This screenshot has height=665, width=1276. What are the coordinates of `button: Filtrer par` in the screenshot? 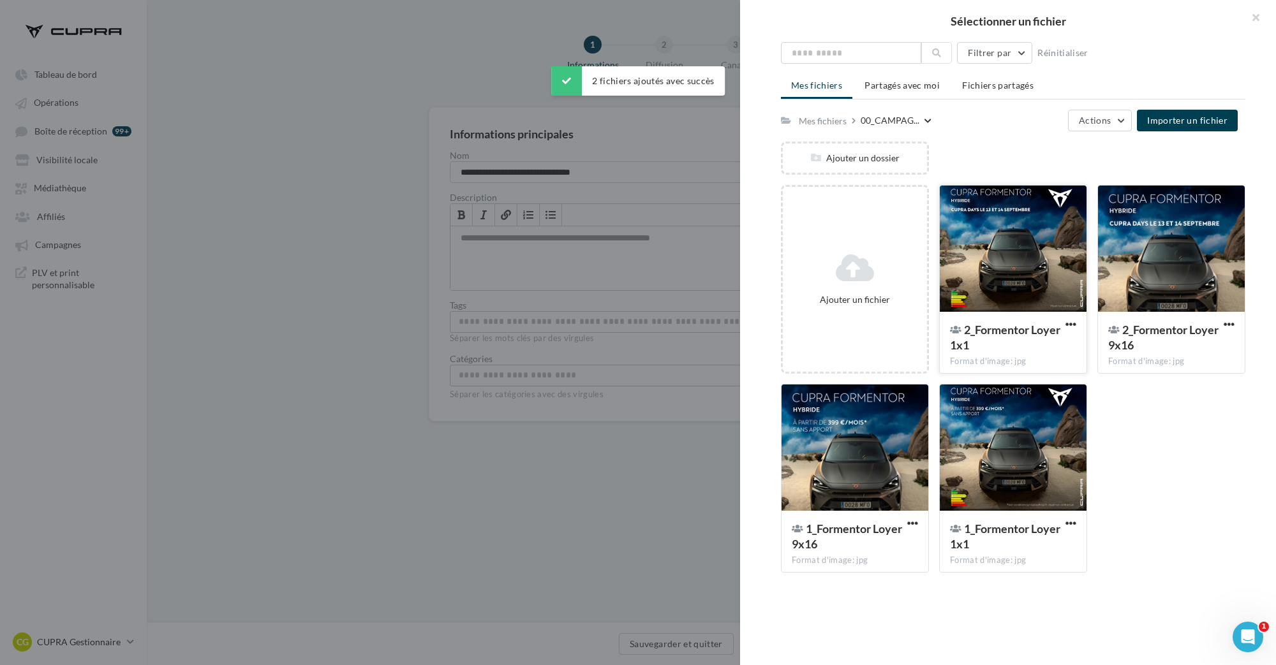 It's located at (995, 53).